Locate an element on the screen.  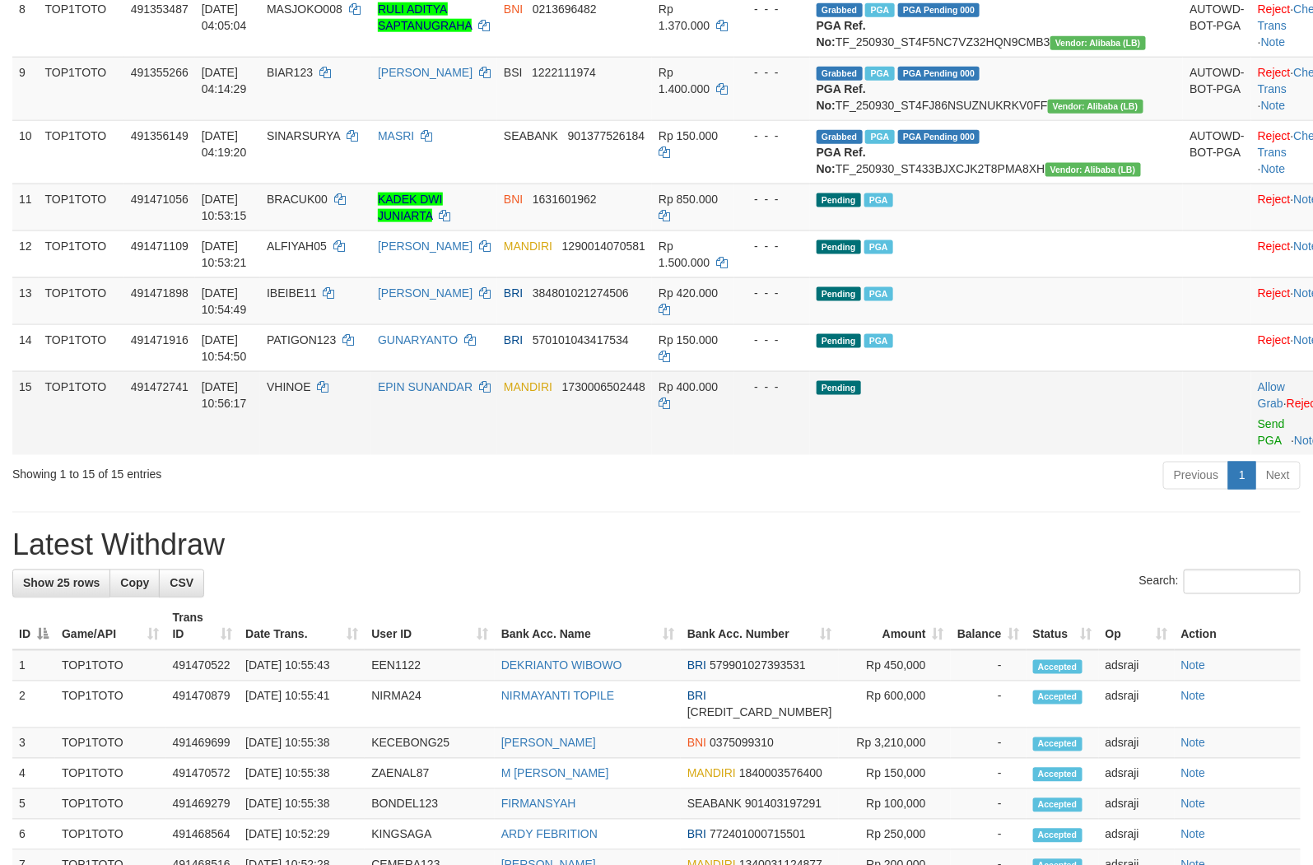
td: Rp 150,000 is located at coordinates (895, 774).